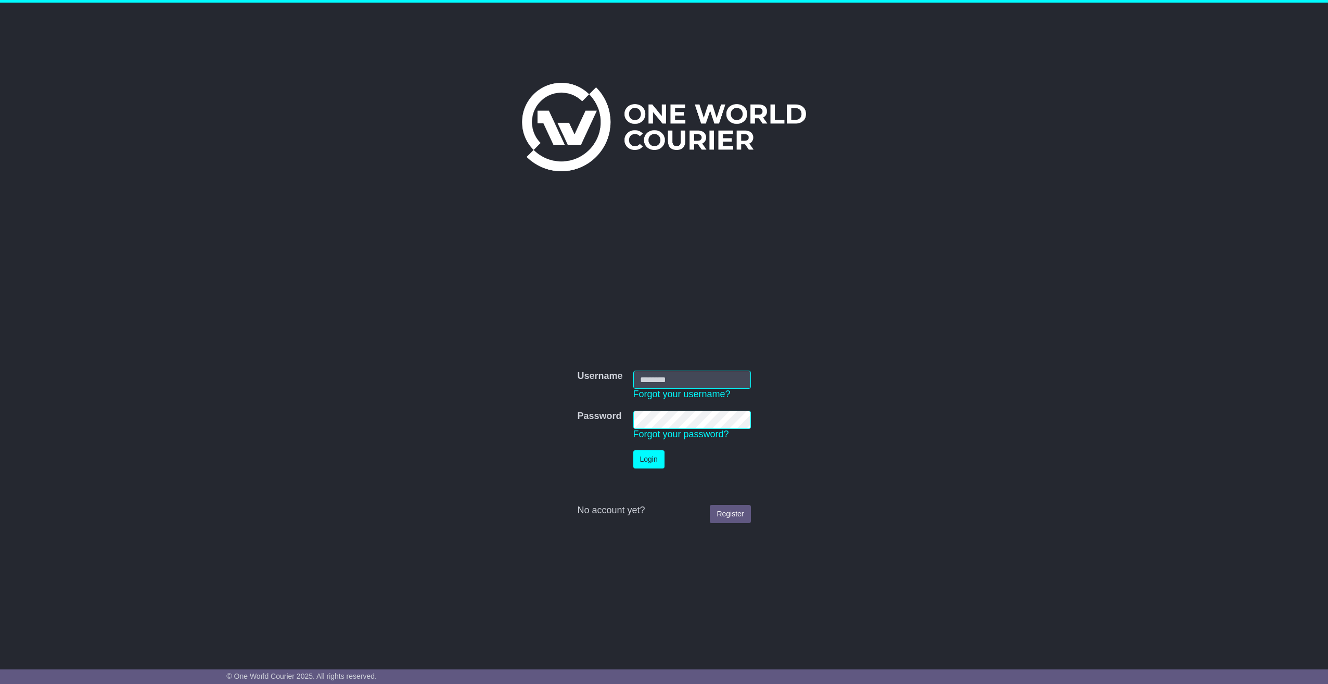 Image resolution: width=1328 pixels, height=684 pixels. What do you see at coordinates (730, 513) in the screenshot?
I see `a: Register` at bounding box center [730, 513].